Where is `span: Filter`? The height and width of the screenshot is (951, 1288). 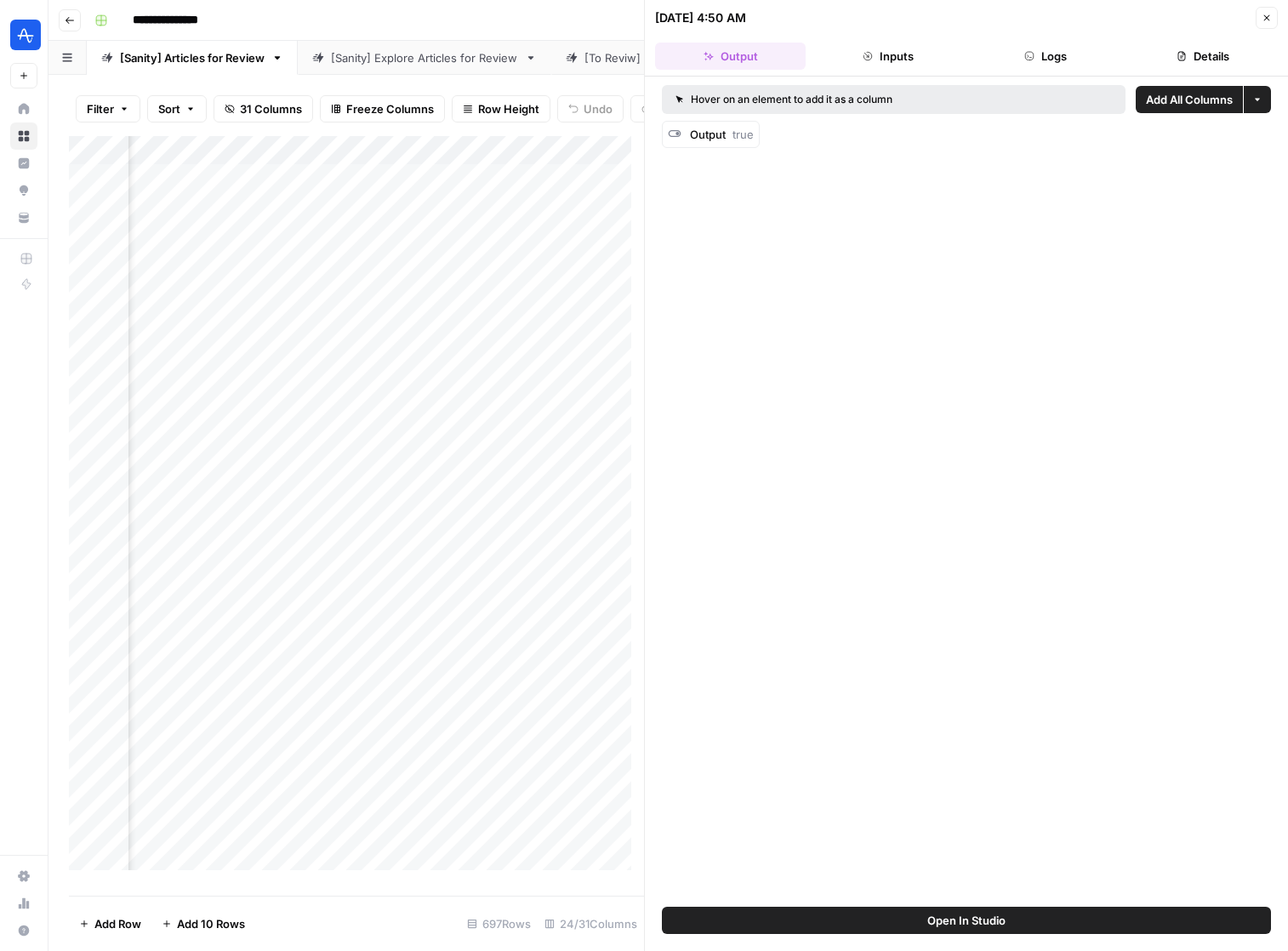
span: Filter is located at coordinates (101, 109).